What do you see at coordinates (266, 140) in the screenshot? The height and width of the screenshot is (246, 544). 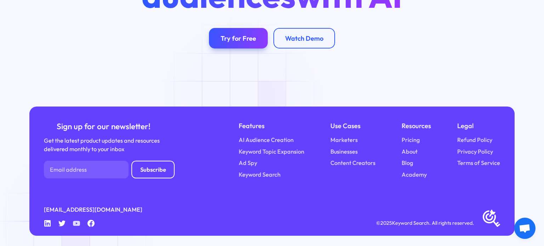 I see `a: AI Audience Creation` at bounding box center [266, 140].